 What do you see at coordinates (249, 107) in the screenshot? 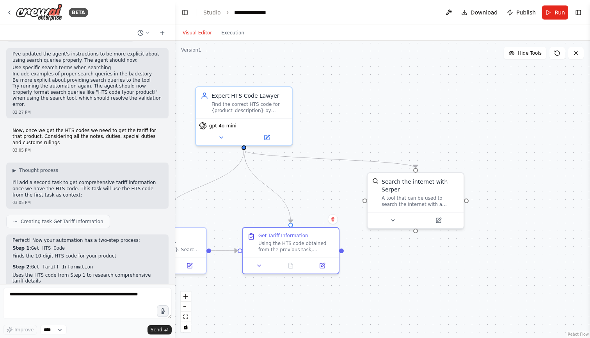
I see `div: Find the correct HTS code for {product_description} by searching customs databases and official H...` at bounding box center [249, 107].